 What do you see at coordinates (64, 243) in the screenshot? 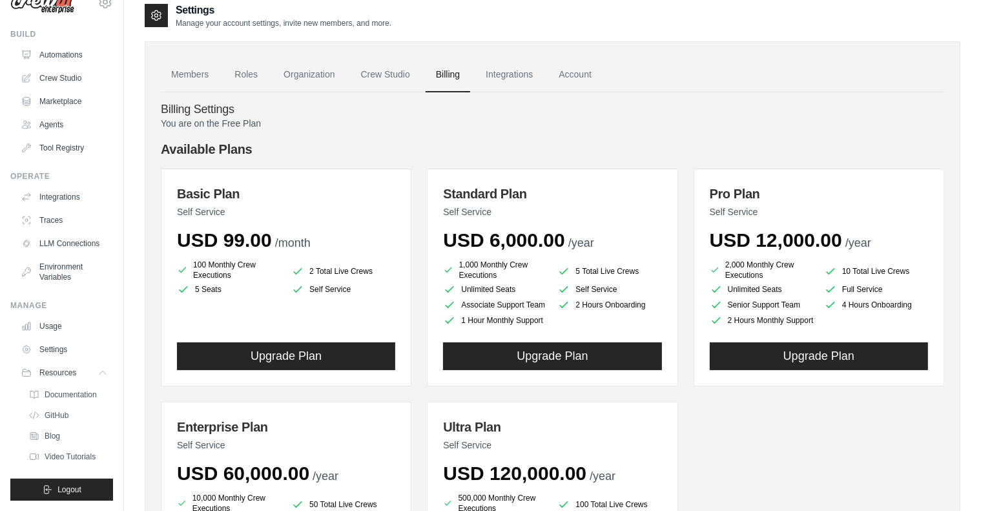
I see `a: LLM Connections` at bounding box center [64, 243].